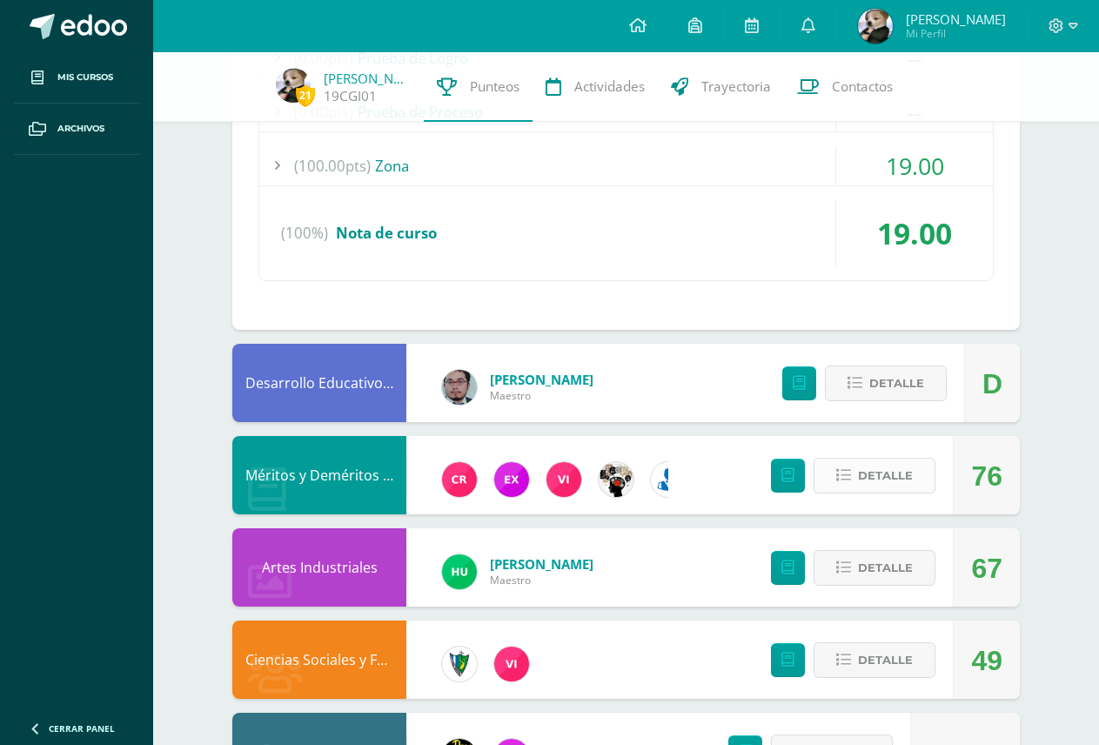 This screenshot has width=1099, height=745. I want to click on span: Mis cursos, so click(85, 77).